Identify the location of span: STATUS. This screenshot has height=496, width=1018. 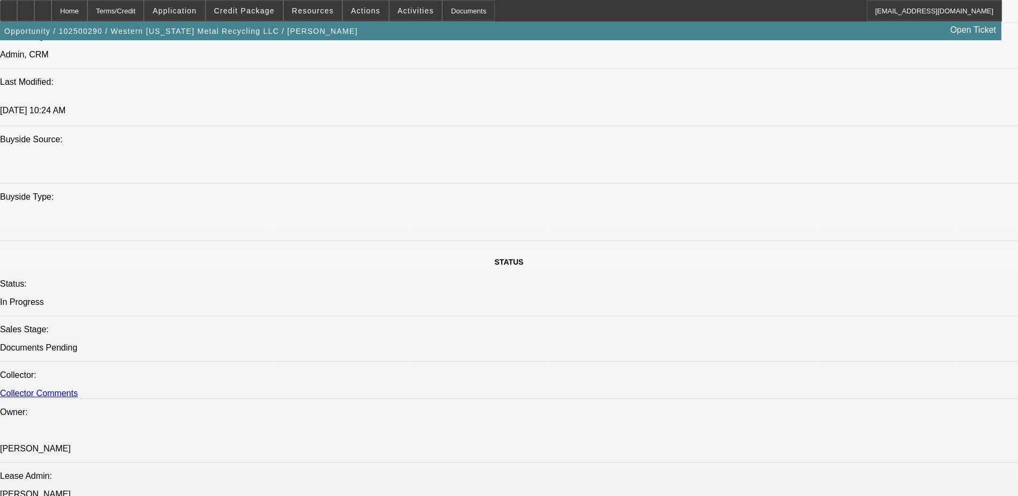
(509, 262).